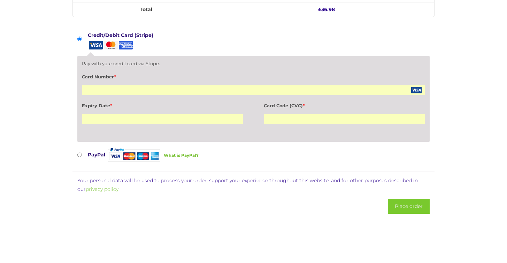  Describe the element at coordinates (253, 185) in the screenshot. I see `p: Your personal data will be used to process your order, support your experience throughout this we...` at that location.